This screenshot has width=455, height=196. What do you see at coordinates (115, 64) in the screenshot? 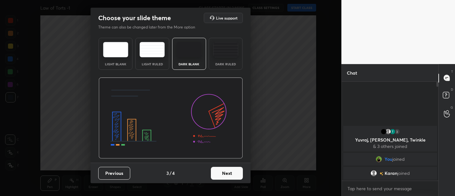
I see `div: Light Blank` at bounding box center [115, 64].